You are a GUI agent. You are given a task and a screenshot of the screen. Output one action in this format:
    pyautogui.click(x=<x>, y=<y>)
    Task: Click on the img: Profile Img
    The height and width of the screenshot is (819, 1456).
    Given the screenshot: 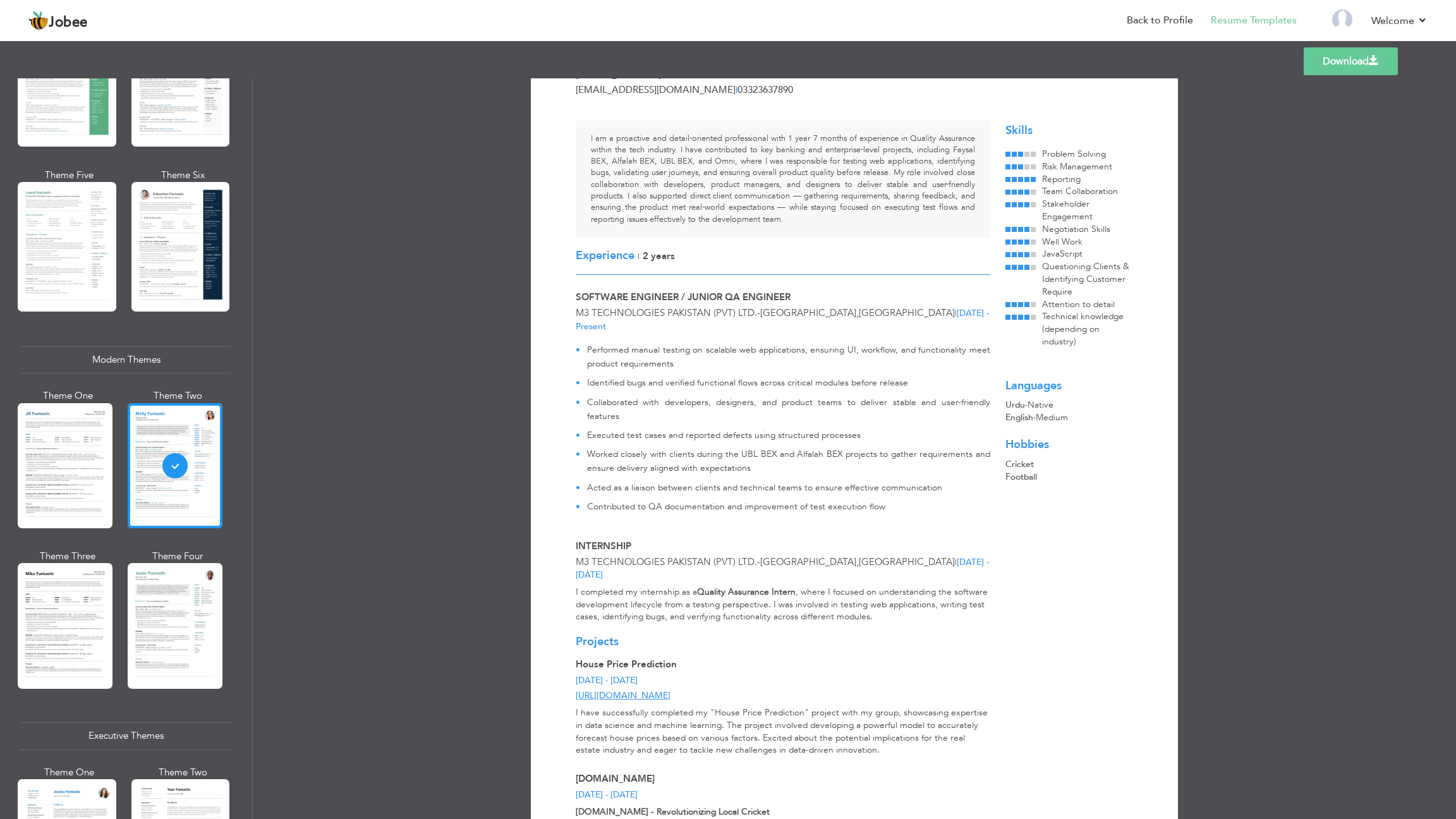 What is the action you would take?
    pyautogui.click(x=1342, y=20)
    